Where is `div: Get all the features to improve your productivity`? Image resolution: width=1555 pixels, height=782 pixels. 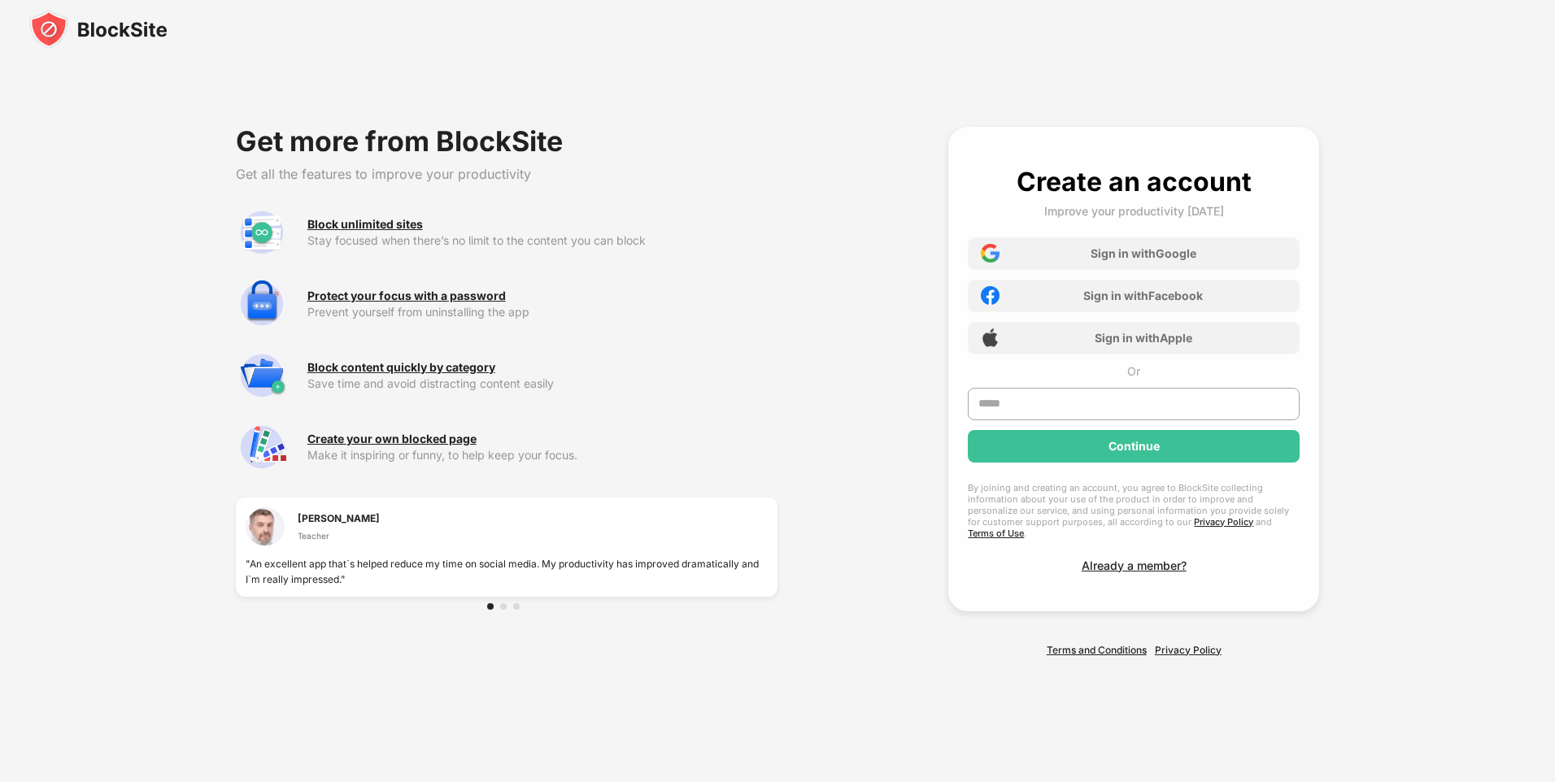 div: Get all the features to improve your productivity is located at coordinates (507, 174).